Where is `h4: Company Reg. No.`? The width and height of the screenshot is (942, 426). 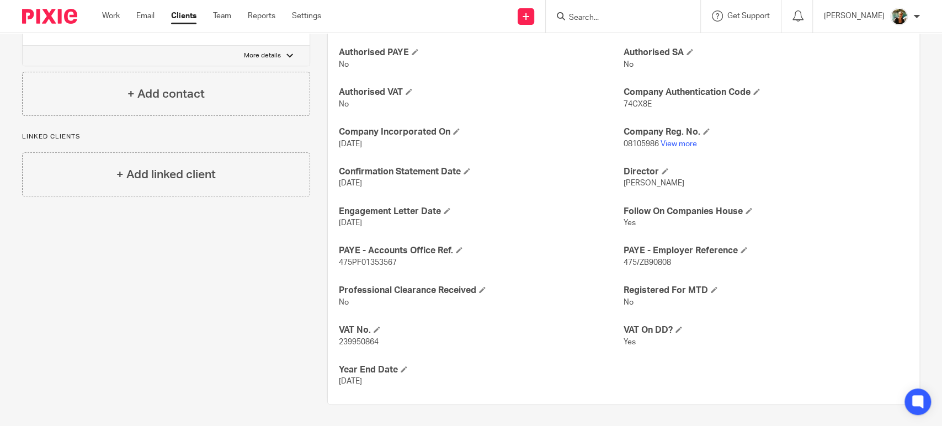 h4: Company Reg. No. is located at coordinates (766, 132).